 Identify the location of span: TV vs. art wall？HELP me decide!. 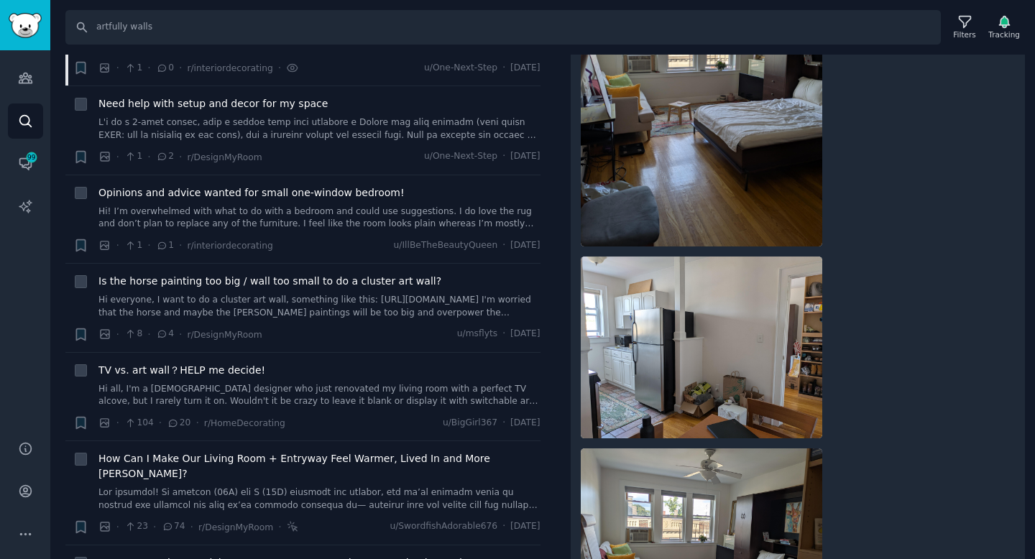
(182, 370).